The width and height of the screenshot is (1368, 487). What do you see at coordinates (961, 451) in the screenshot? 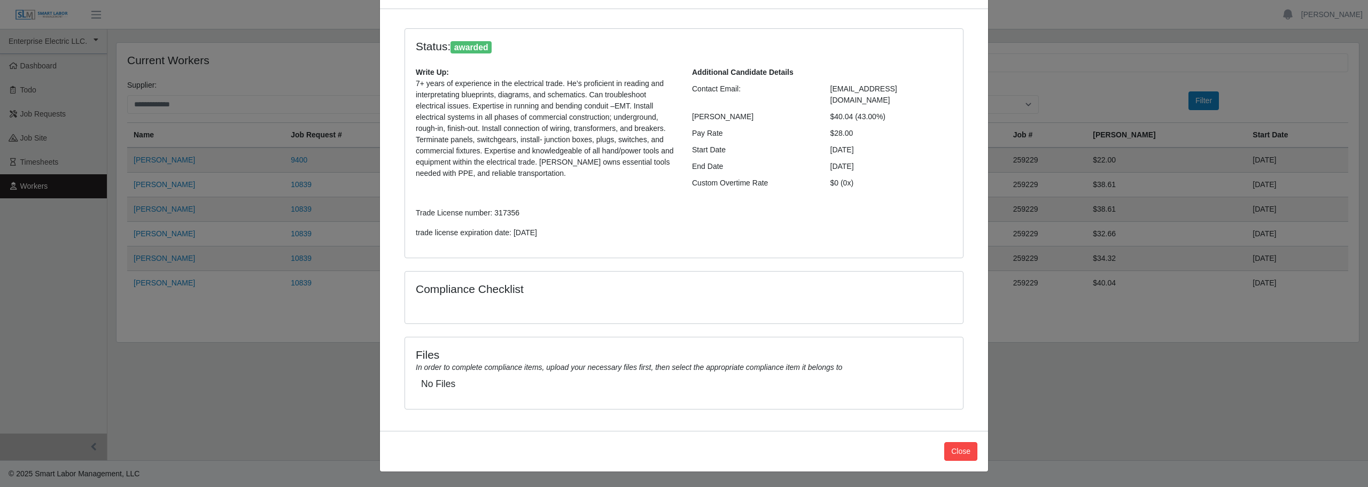
I see `button: Close` at bounding box center [961, 451].